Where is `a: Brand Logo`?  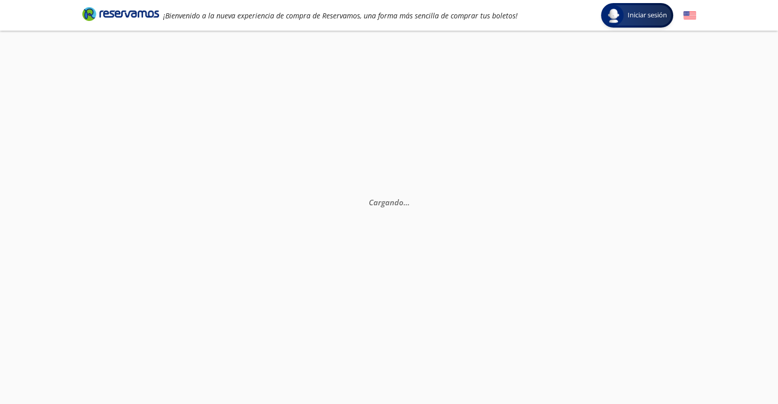
a: Brand Logo is located at coordinates (121, 15).